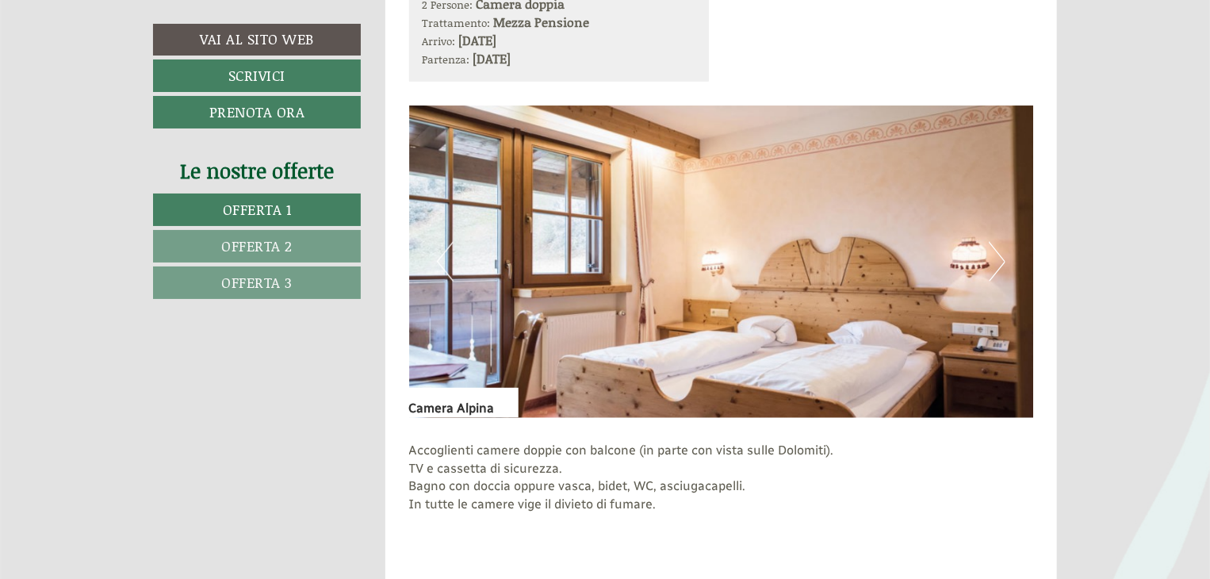 The height and width of the screenshot is (579, 1210). I want to click on p: Accoglienti camere doppie con balcone (in parte con vista sulle Dolomiti). TV e cassetta di sicur..., so click(721, 487).